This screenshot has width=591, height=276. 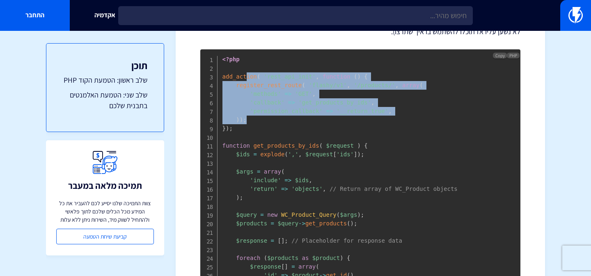 What do you see at coordinates (105, 185) in the screenshot?
I see `h3: תמיכה מלאה במעבר` at bounding box center [105, 185].